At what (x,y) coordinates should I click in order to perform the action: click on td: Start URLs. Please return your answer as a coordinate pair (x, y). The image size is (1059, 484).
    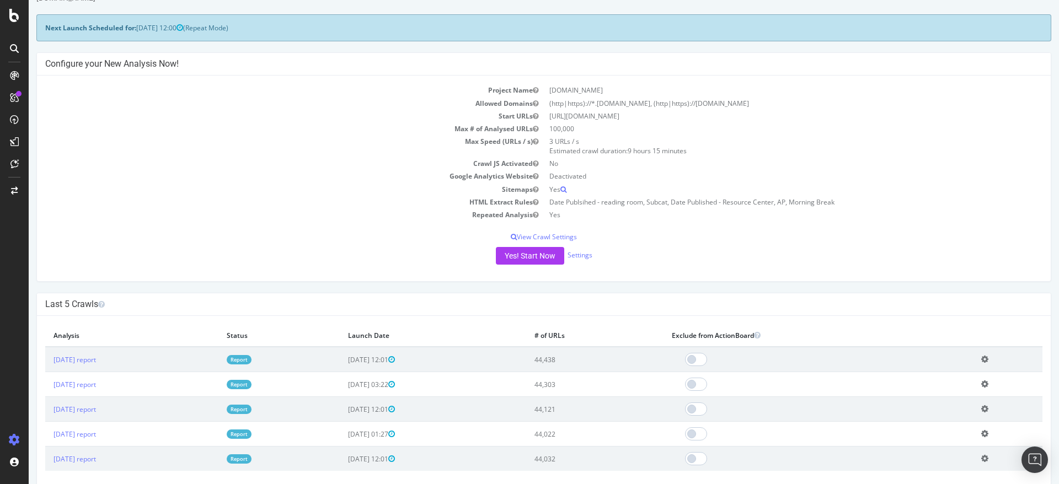
    Looking at the image, I should click on (266, 116).